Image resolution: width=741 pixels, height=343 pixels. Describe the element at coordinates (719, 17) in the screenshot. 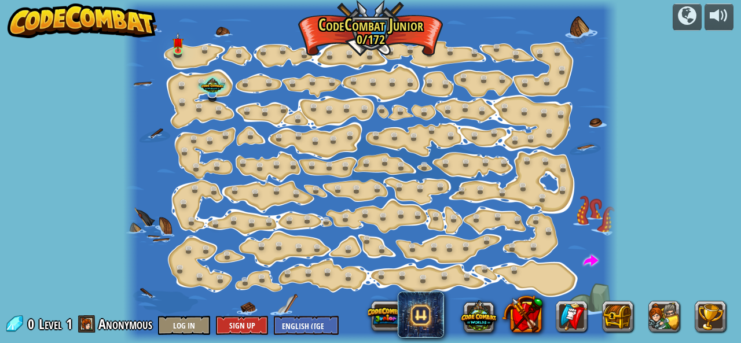

I see `button: Adjust volume` at that location.